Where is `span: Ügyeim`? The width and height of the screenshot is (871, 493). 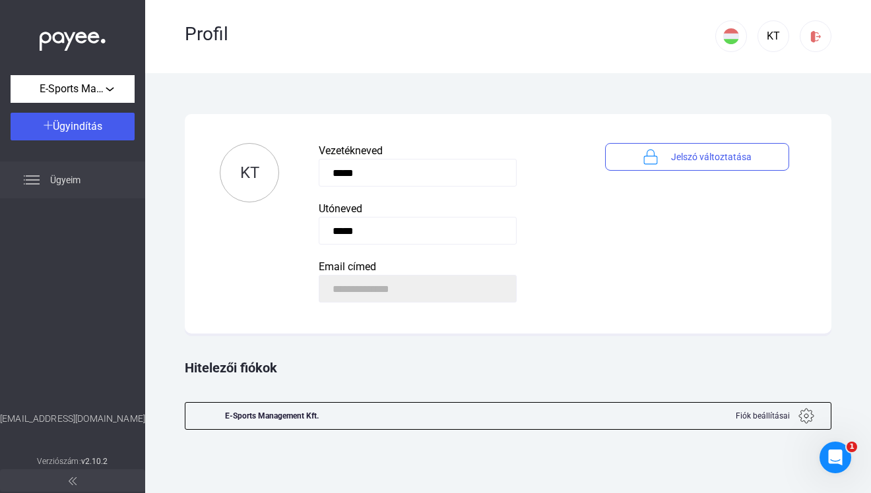 span: Ügyeim is located at coordinates (65, 180).